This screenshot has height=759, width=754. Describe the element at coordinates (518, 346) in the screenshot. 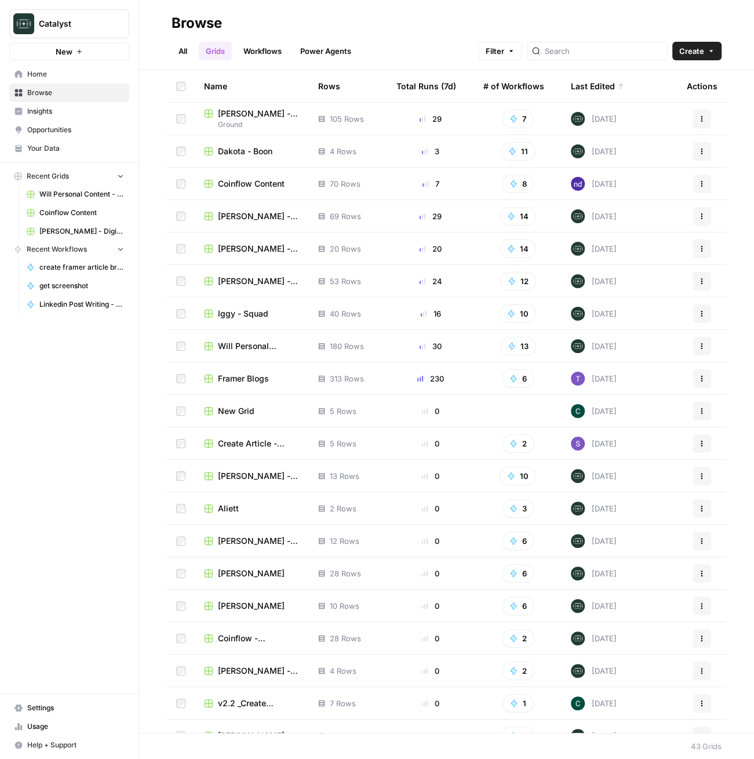

I see `button: 13` at that location.